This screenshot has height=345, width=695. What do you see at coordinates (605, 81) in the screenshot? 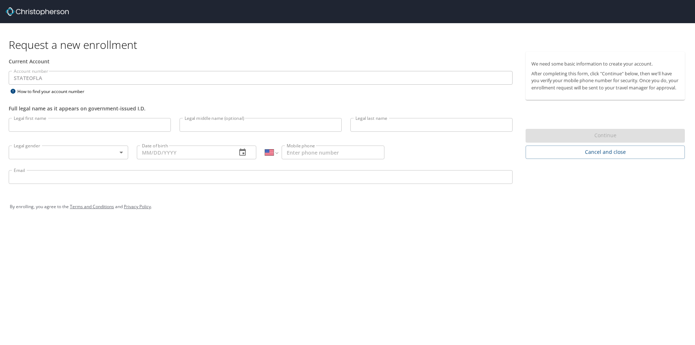
I see `p: After completing this form, click "Continue" below, then we'll have you verify your mobile phone ...` at bounding box center [605, 81].